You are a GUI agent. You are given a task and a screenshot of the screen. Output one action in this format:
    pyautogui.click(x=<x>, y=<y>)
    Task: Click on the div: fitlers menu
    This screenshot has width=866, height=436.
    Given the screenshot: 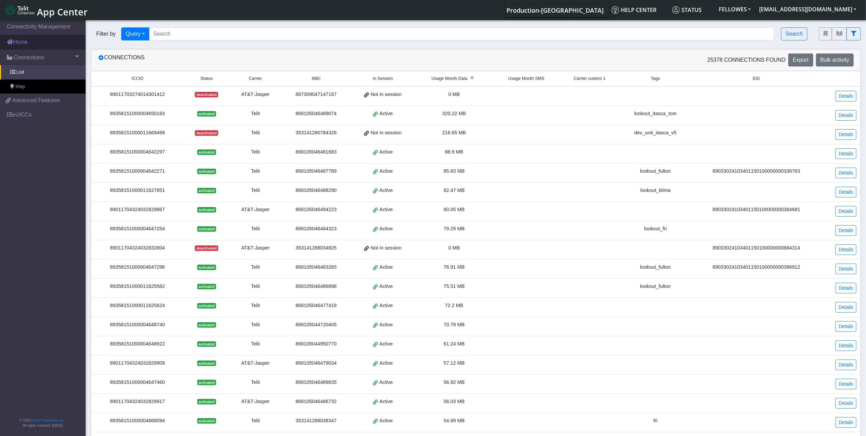 What is the action you would take?
    pyautogui.click(x=840, y=34)
    